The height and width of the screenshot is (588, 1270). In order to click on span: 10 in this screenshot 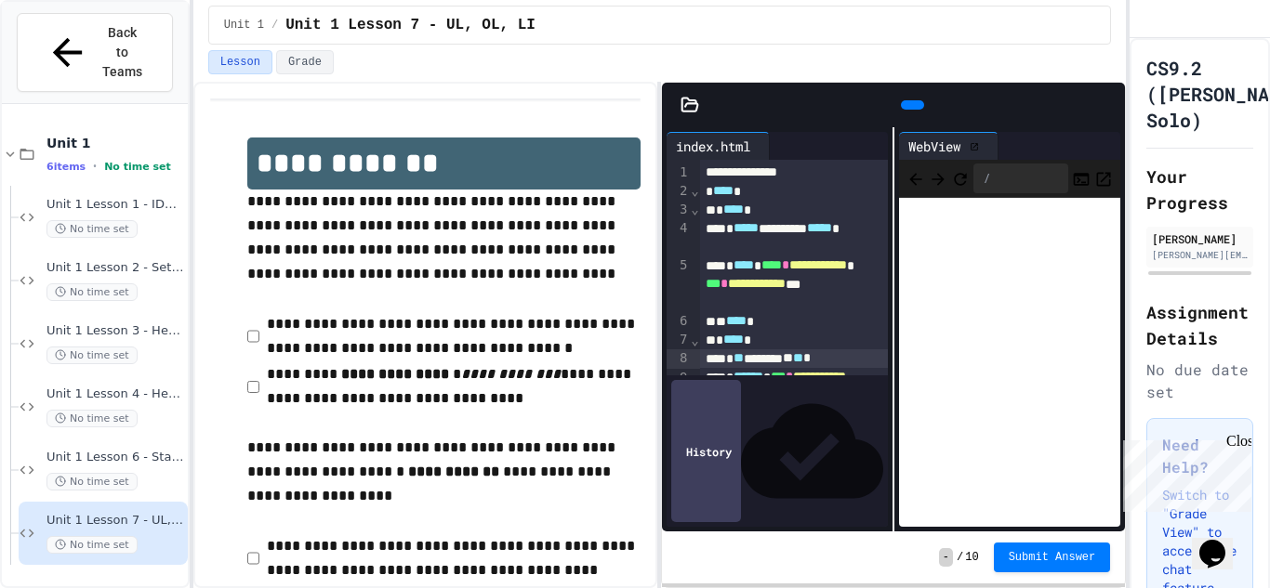, I will do `click(971, 558)`.